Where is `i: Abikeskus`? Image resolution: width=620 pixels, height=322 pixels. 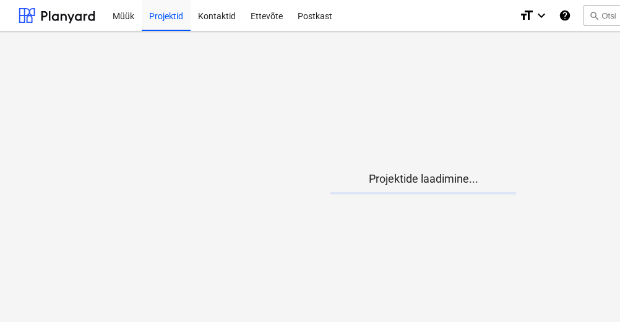
i: Abikeskus is located at coordinates (565, 15).